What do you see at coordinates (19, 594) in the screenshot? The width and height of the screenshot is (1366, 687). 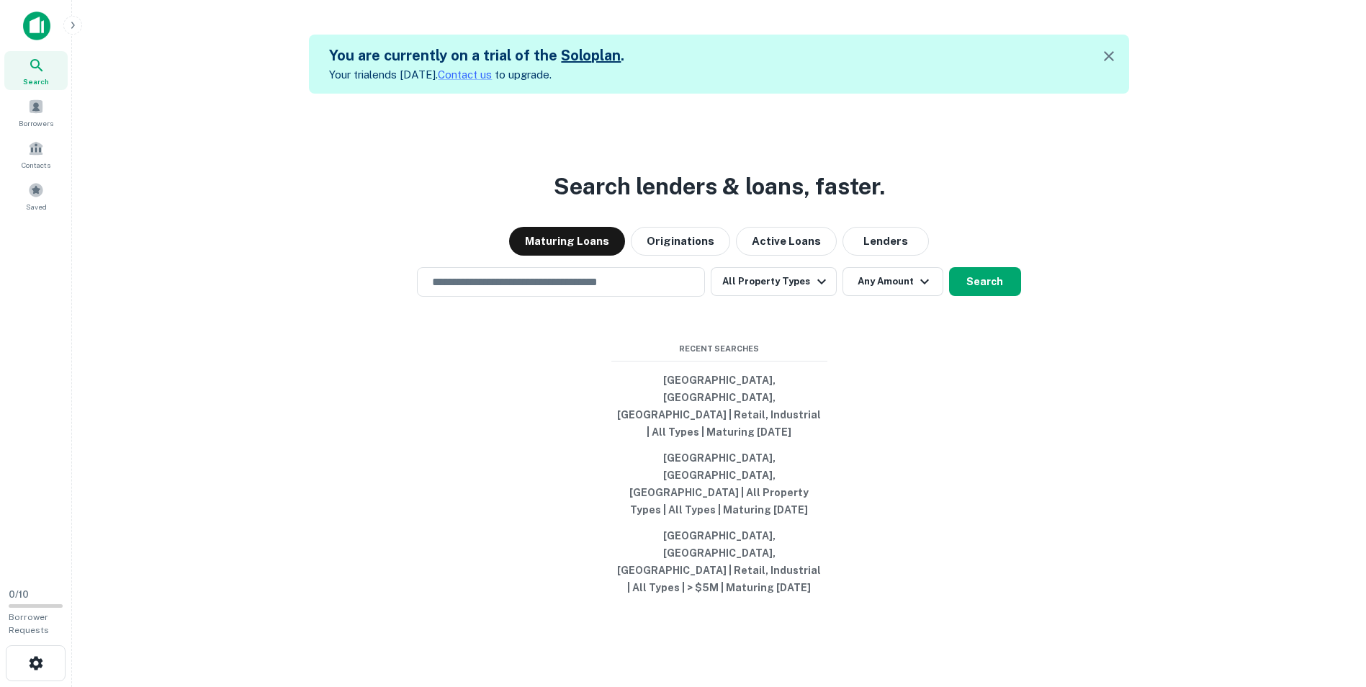 I see `span: 0 / 10` at bounding box center [19, 594].